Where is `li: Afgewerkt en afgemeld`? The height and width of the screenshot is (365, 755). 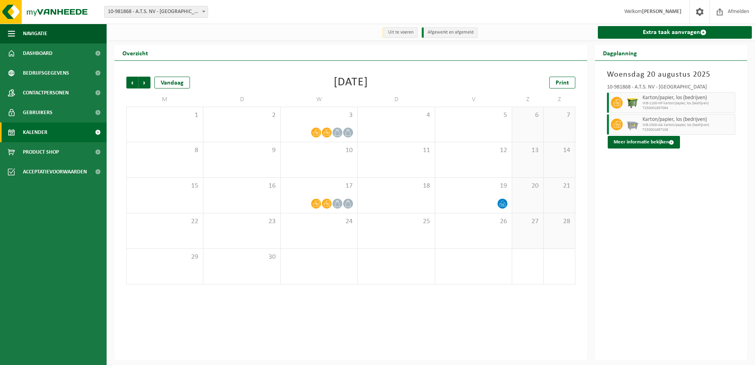
li: Afgewerkt en afgemeld is located at coordinates (450, 32).